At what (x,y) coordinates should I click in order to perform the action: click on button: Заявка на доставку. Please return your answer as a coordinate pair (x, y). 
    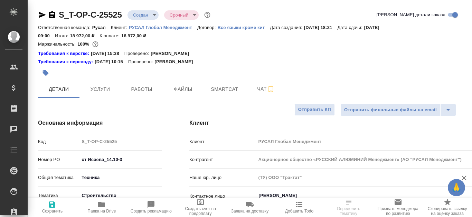
    Looking at the image, I should click on (250, 208).